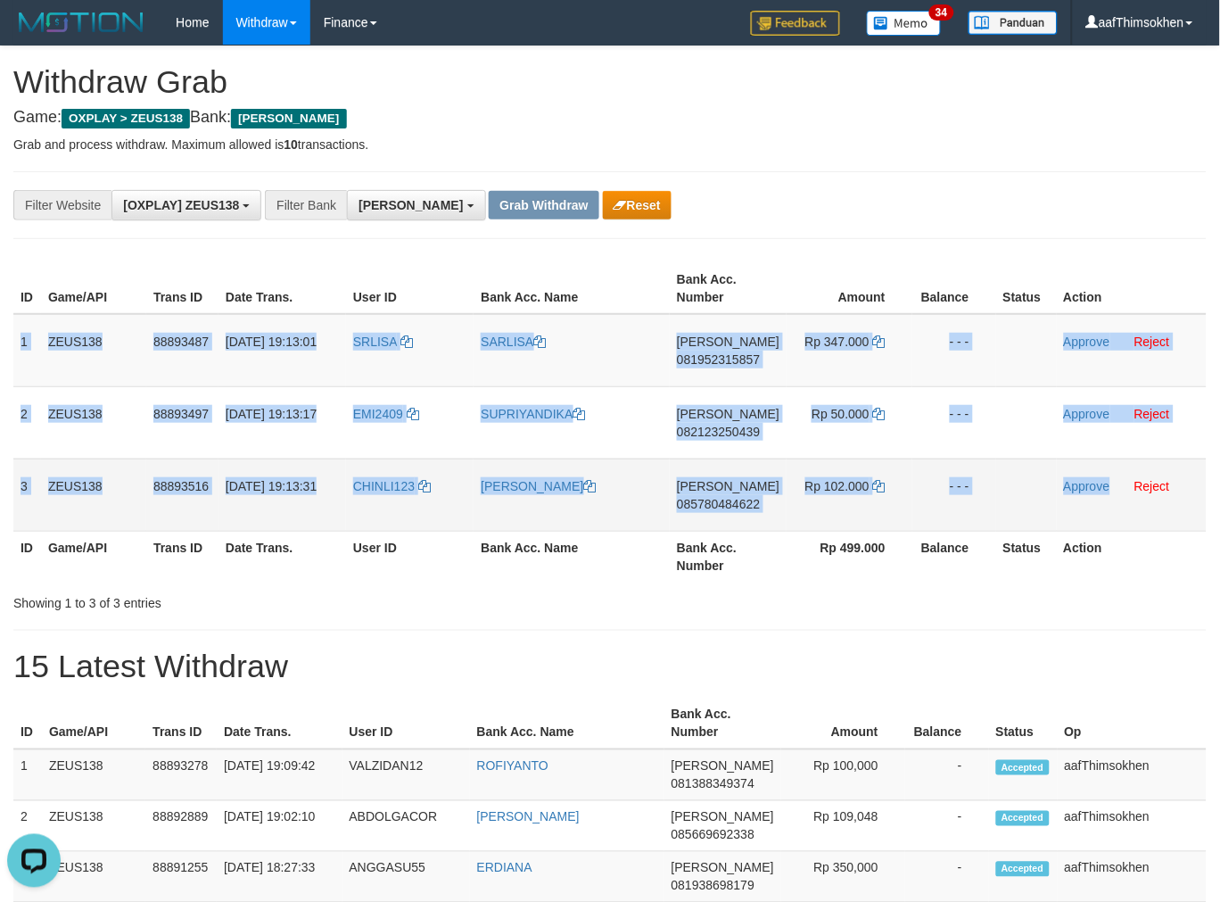  Describe the element at coordinates (879, 342) in the screenshot. I see `a: Copy 347000 to clipboard` at that location.